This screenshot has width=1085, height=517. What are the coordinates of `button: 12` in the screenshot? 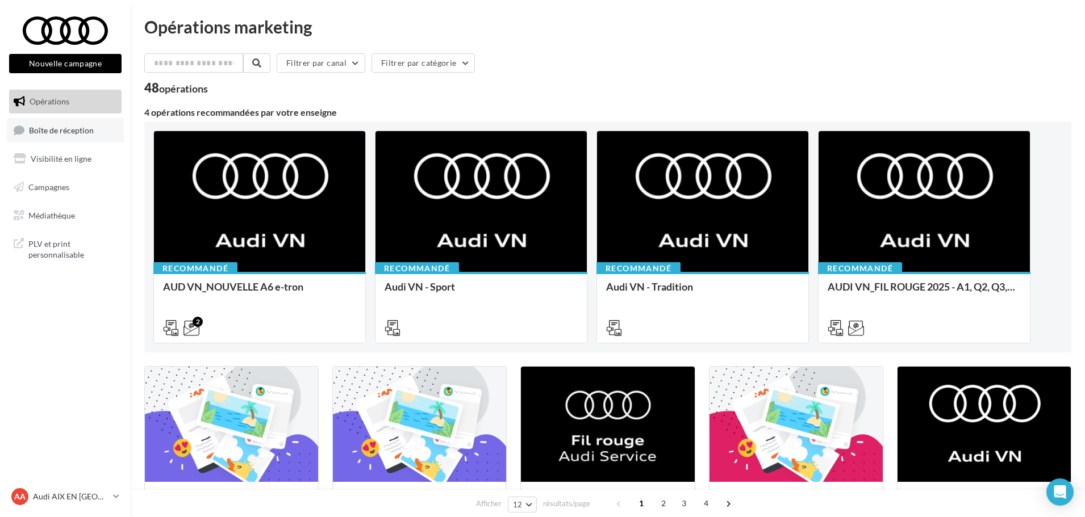 It's located at (522, 505).